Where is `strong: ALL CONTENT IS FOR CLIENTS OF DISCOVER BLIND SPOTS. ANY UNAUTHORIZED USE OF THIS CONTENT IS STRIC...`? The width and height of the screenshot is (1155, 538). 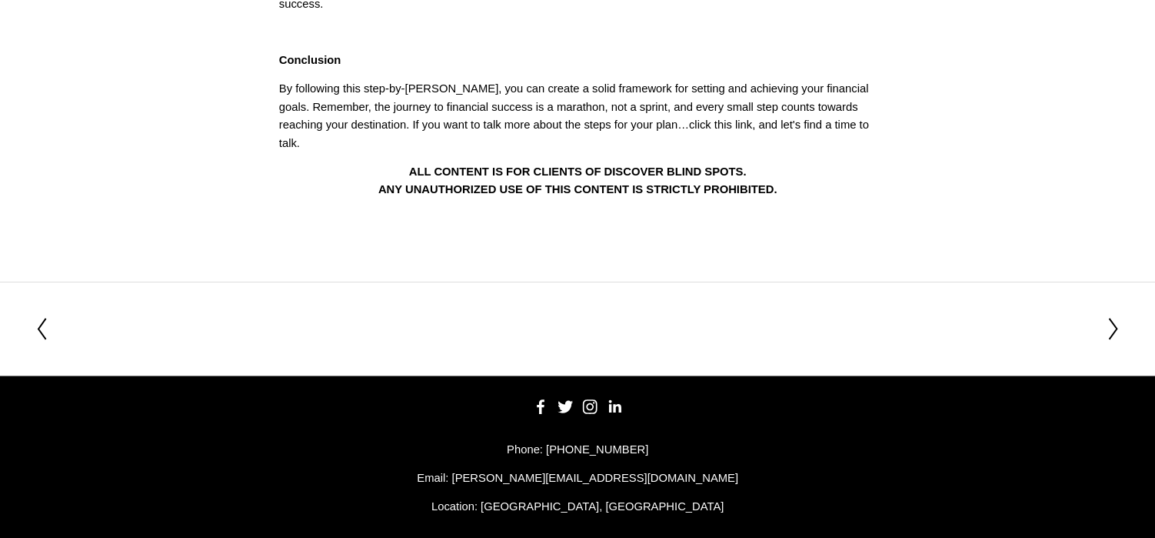 strong: ALL CONTENT IS FOR CLIENTS OF DISCOVER BLIND SPOTS. ANY UNAUTHORIZED USE OF THIS CONTENT IS STRIC... is located at coordinates (578, 181).